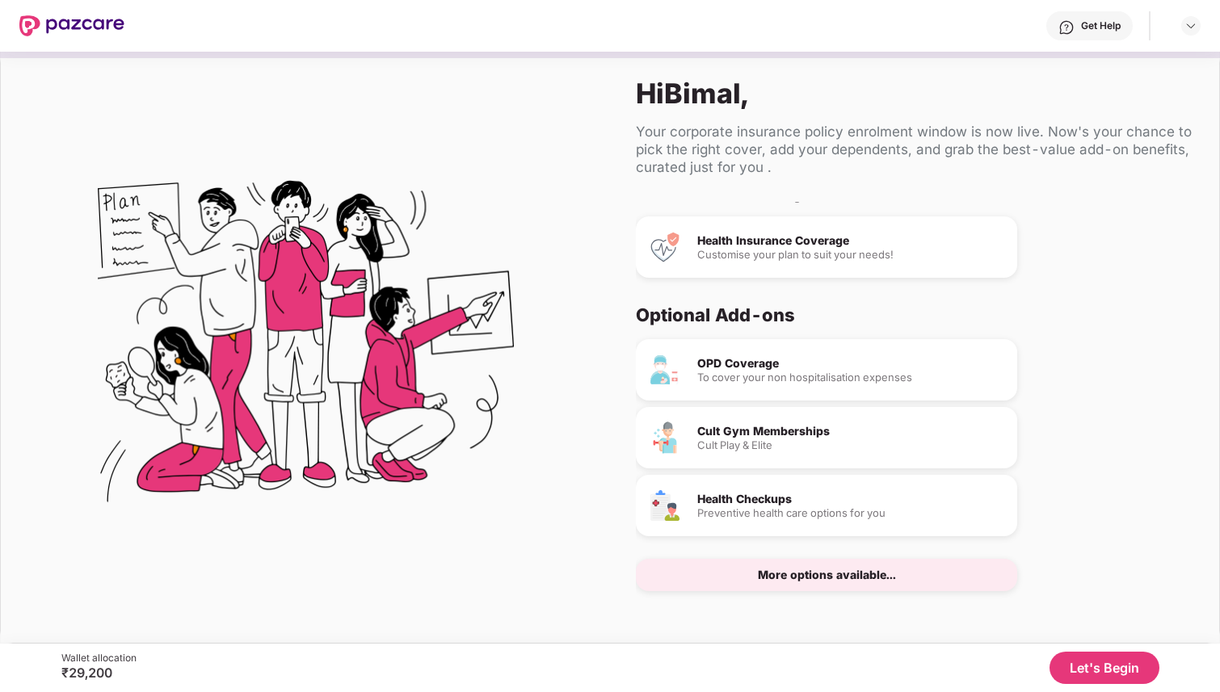  Describe the element at coordinates (851, 255) in the screenshot. I see `div: Customise your plan to suit your needs!` at that location.